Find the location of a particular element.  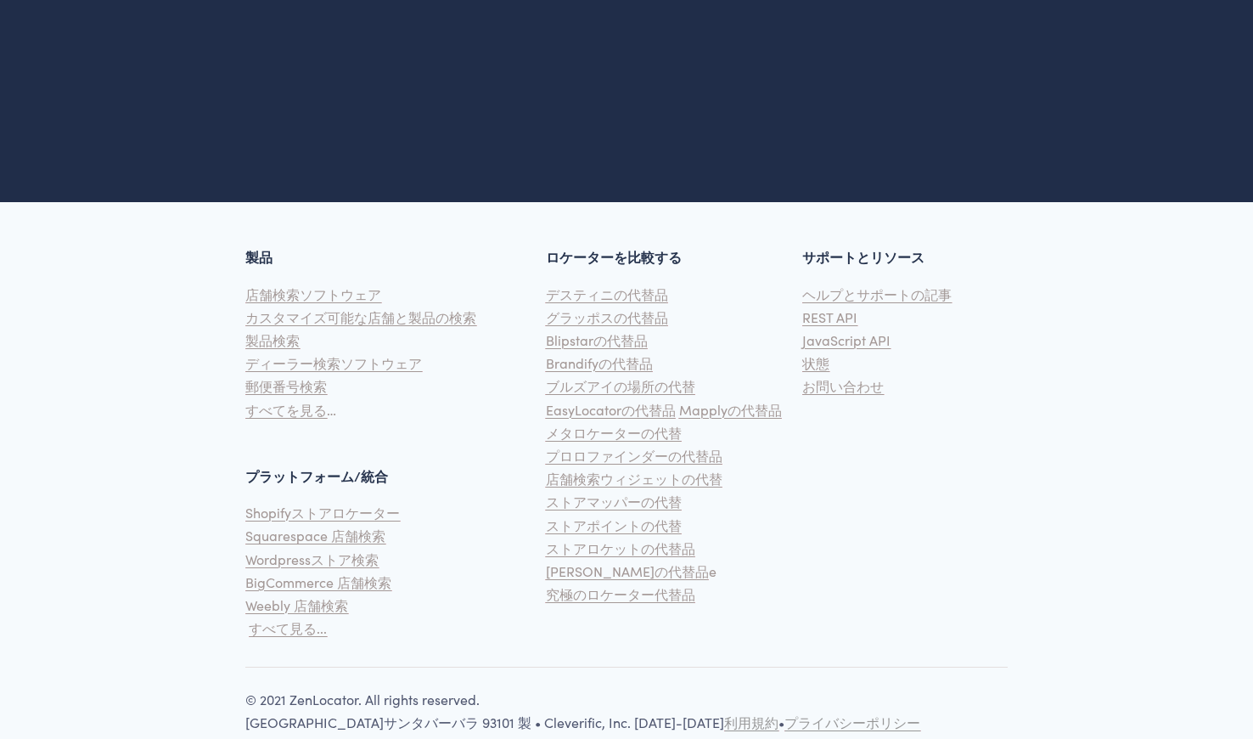

font: ヘルプとサポートの記事 is located at coordinates (877, 294).